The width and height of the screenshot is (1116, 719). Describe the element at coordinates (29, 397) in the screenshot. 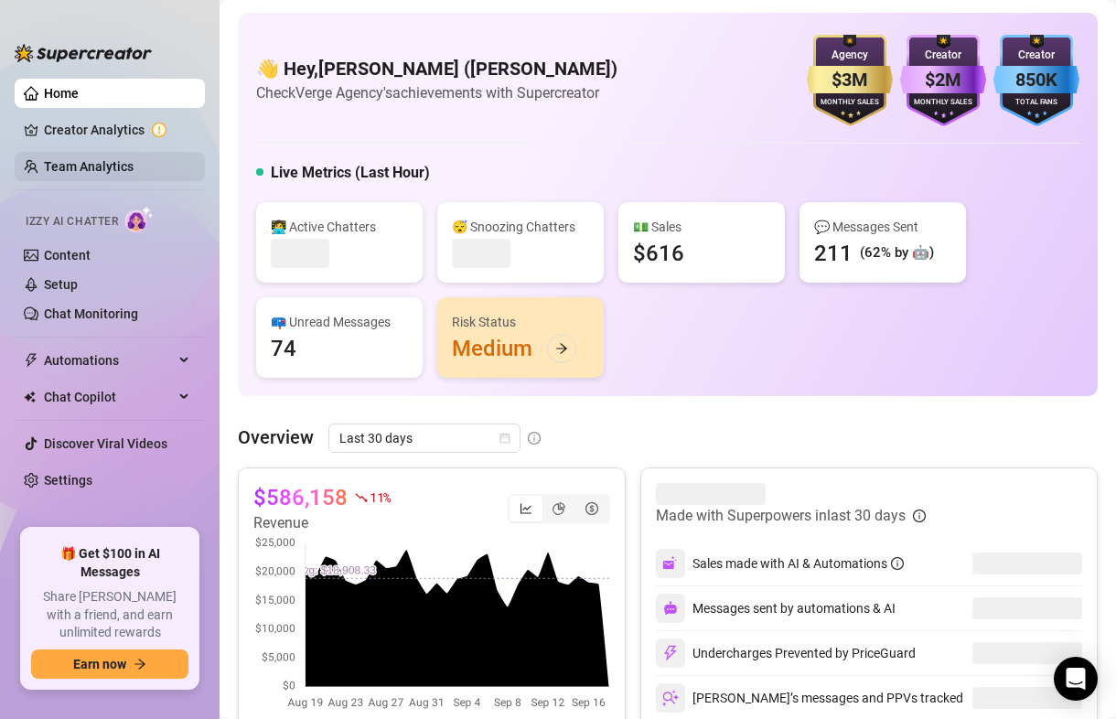

I see `img: Chat Copilot` at that location.